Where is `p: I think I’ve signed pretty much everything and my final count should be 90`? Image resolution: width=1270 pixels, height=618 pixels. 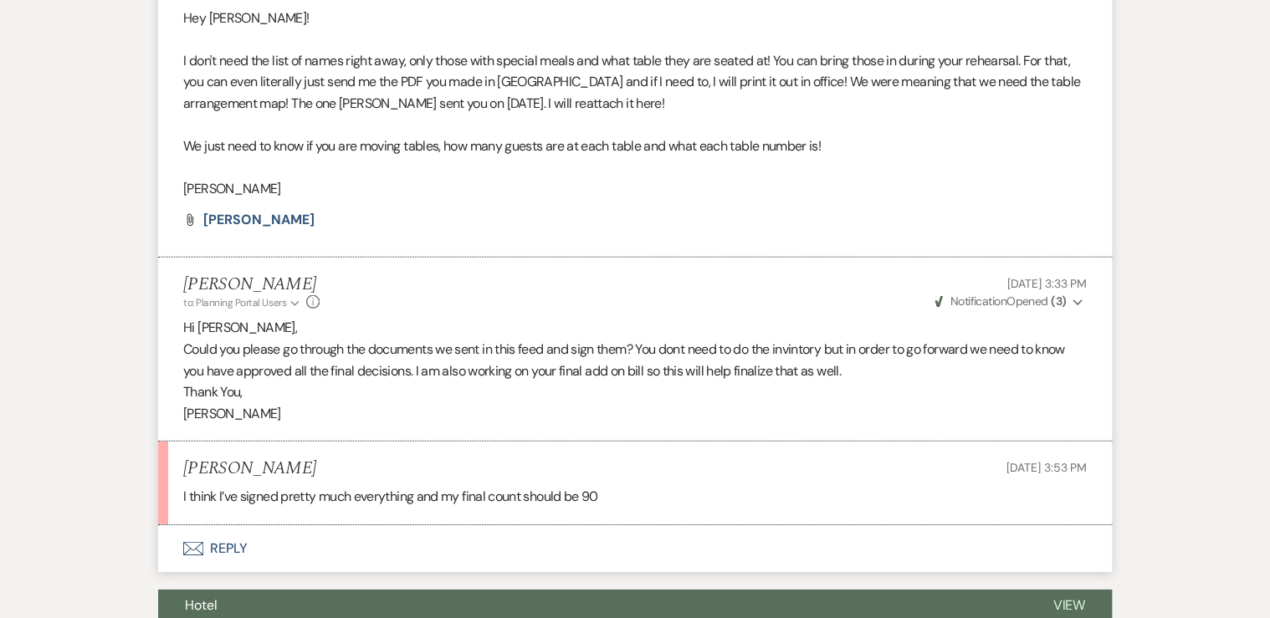
p: I think I’ve signed pretty much everything and my final count should be 90 is located at coordinates (635, 497).